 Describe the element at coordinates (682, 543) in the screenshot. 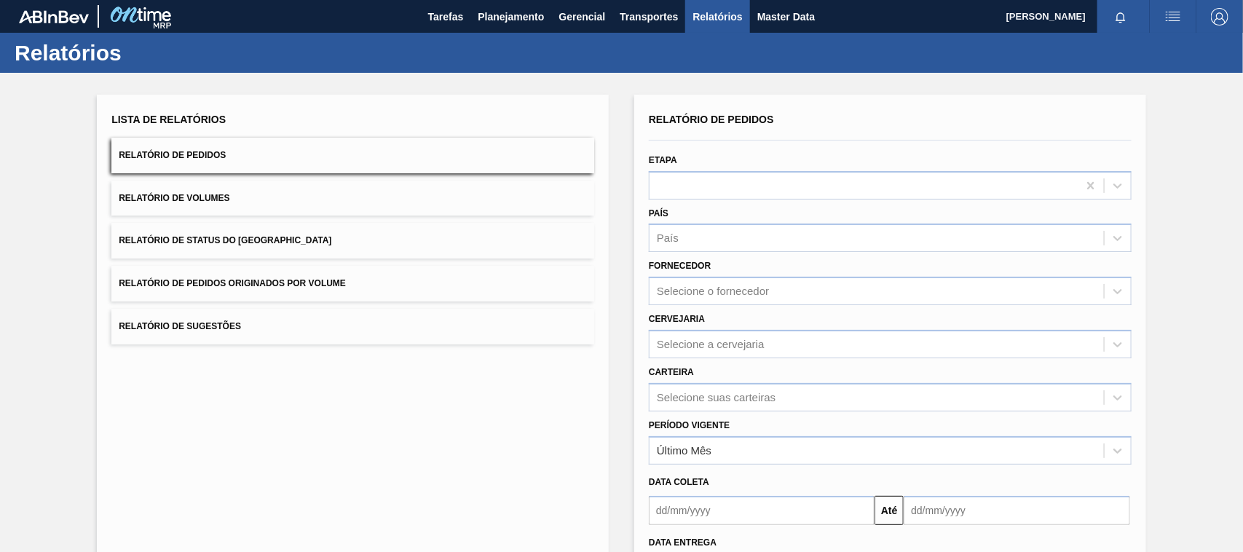

I see `span: Data entrega` at that location.